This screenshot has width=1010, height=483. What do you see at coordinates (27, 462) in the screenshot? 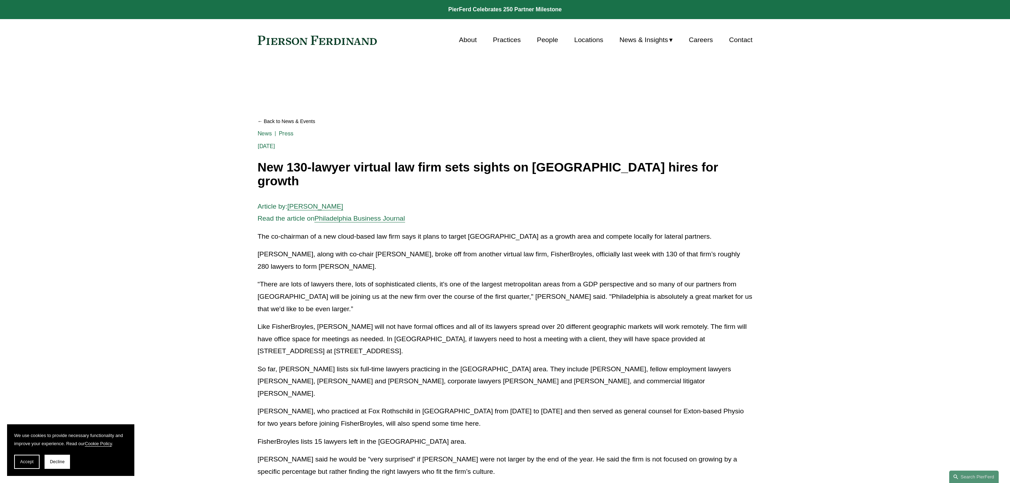
I see `span: Accept` at bounding box center [27, 462].